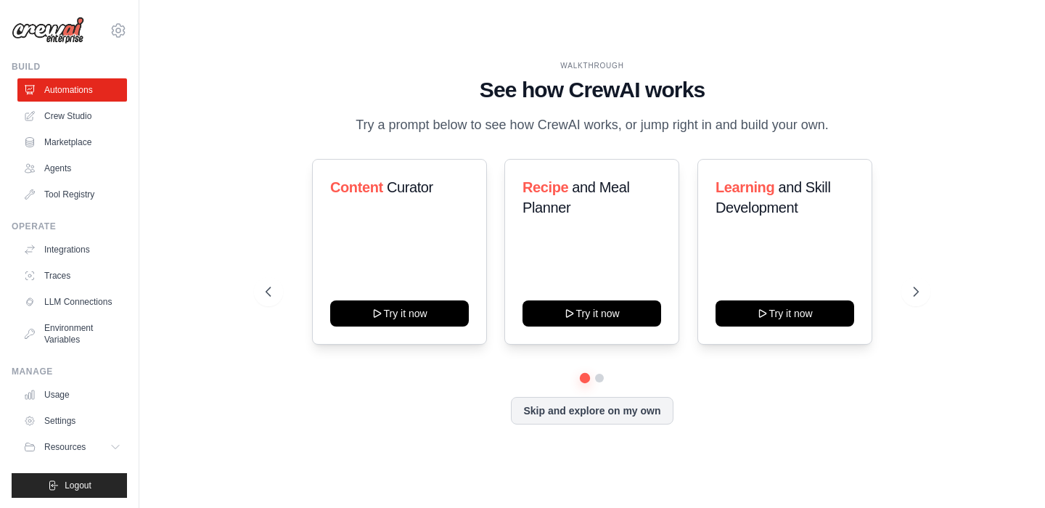  I want to click on div: WALKTHROUGH, so click(592, 65).